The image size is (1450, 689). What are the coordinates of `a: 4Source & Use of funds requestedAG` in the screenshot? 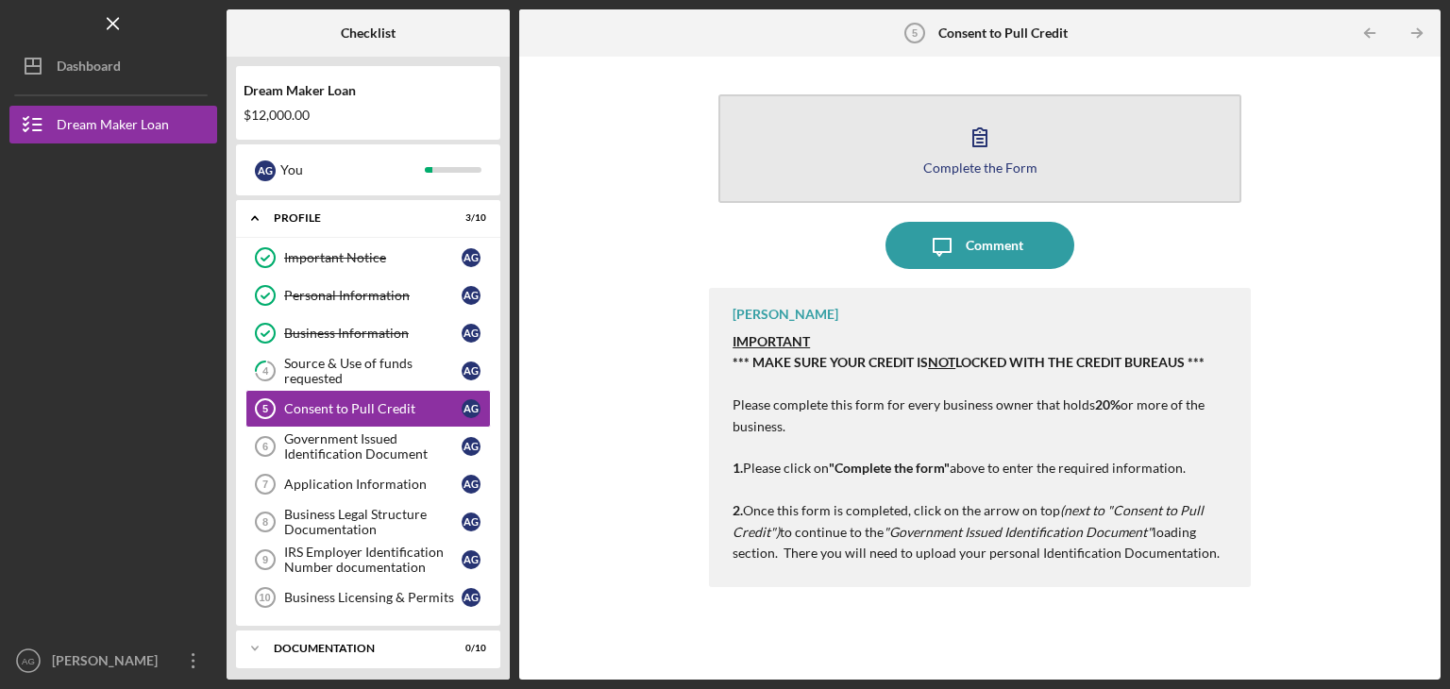 It's located at (368, 371).